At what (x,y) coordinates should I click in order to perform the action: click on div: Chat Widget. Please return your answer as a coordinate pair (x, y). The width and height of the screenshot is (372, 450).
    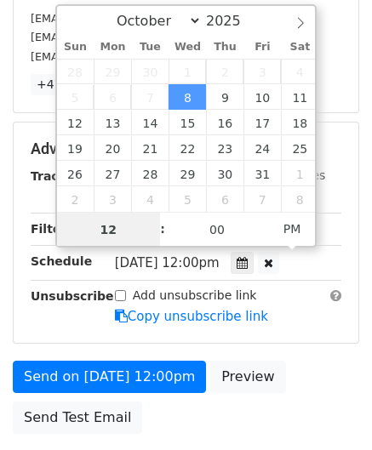
    Looking at the image, I should click on (330, 410).